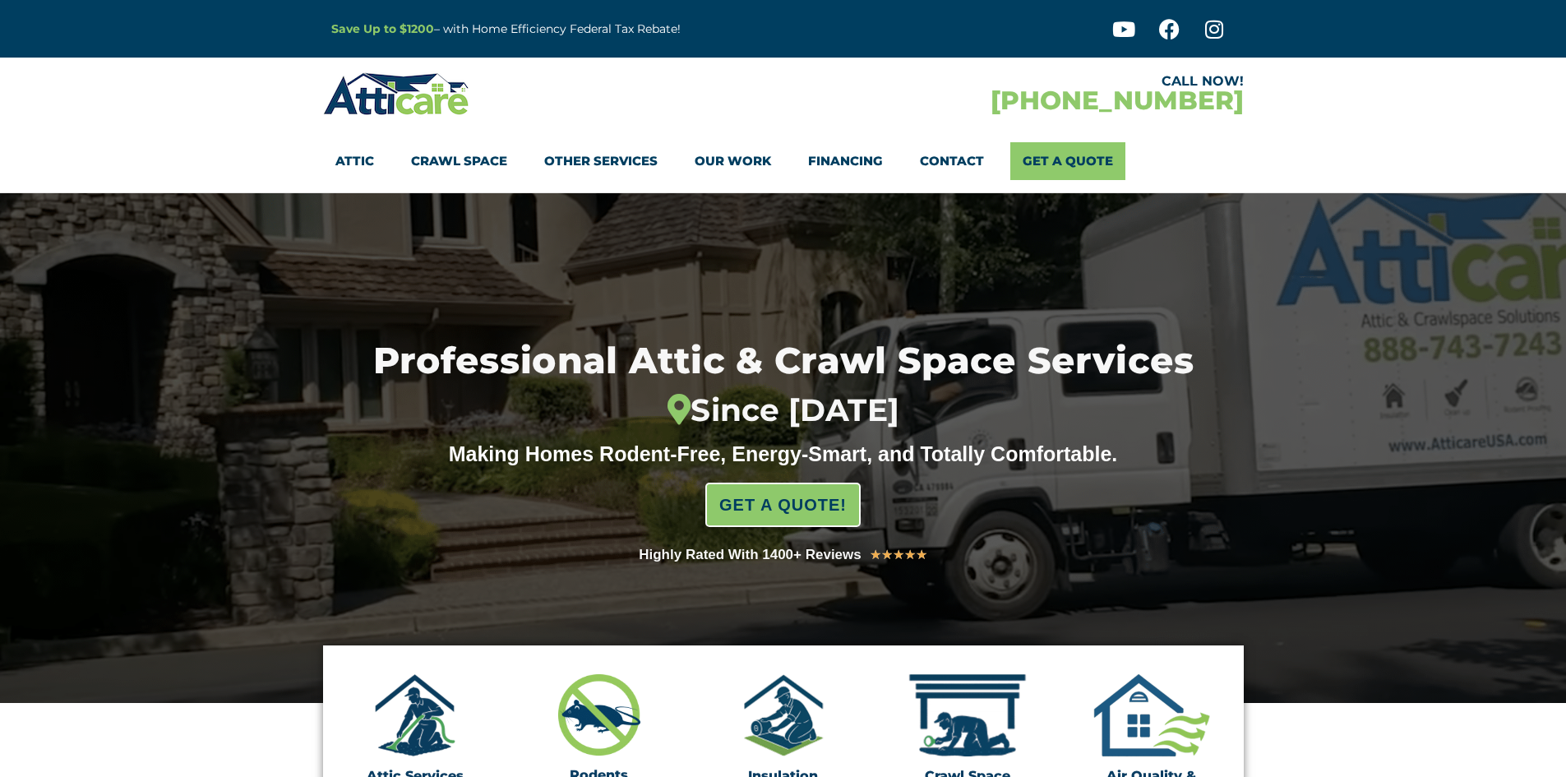 The height and width of the screenshot is (777, 1566). What do you see at coordinates (601, 161) in the screenshot?
I see `a: Other Services` at bounding box center [601, 161].